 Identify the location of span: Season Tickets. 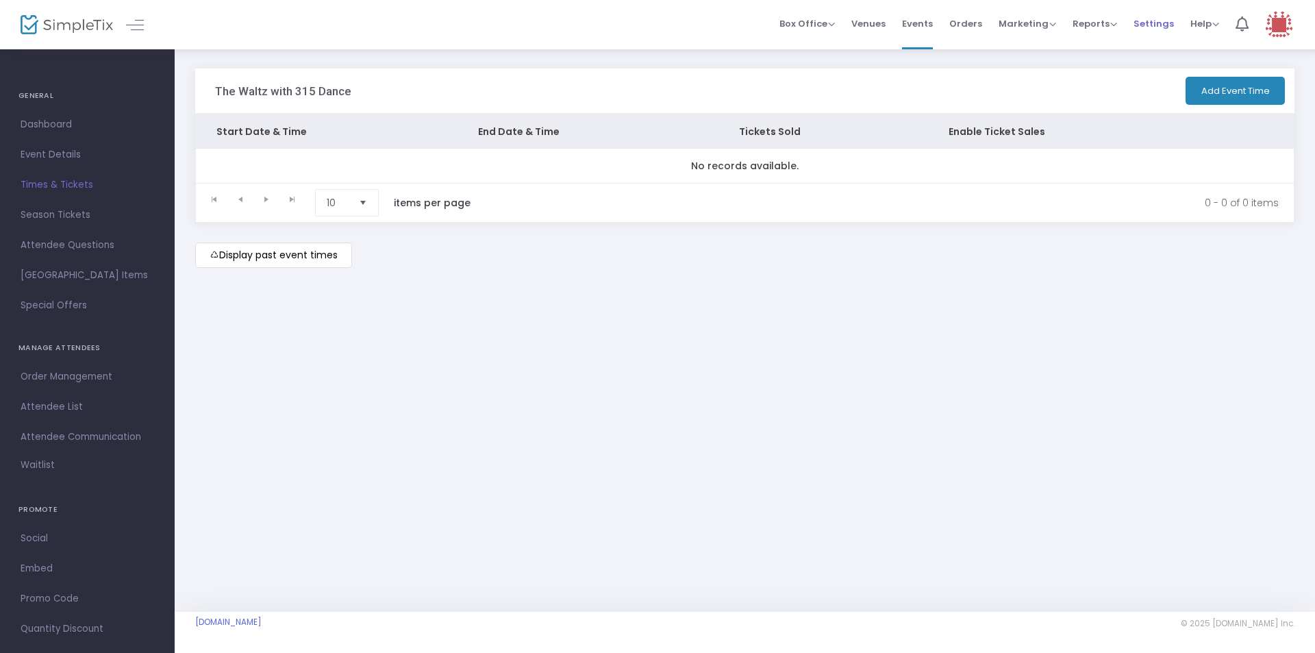
(87, 215).